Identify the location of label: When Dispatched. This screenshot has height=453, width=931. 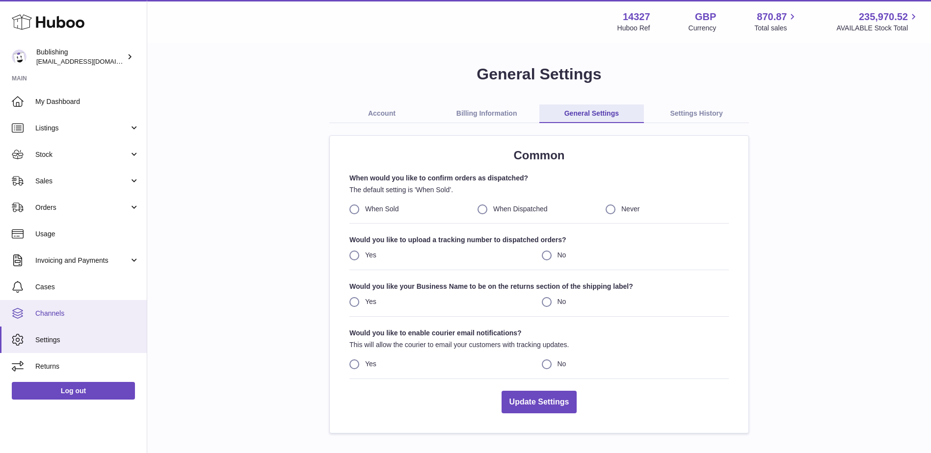
(539, 209).